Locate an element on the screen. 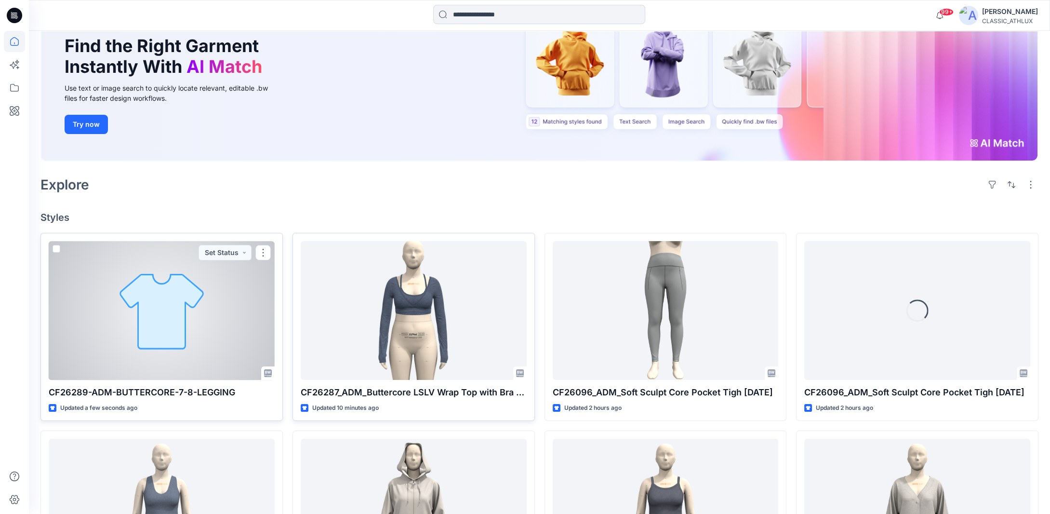  h2: Explore is located at coordinates (65, 184).